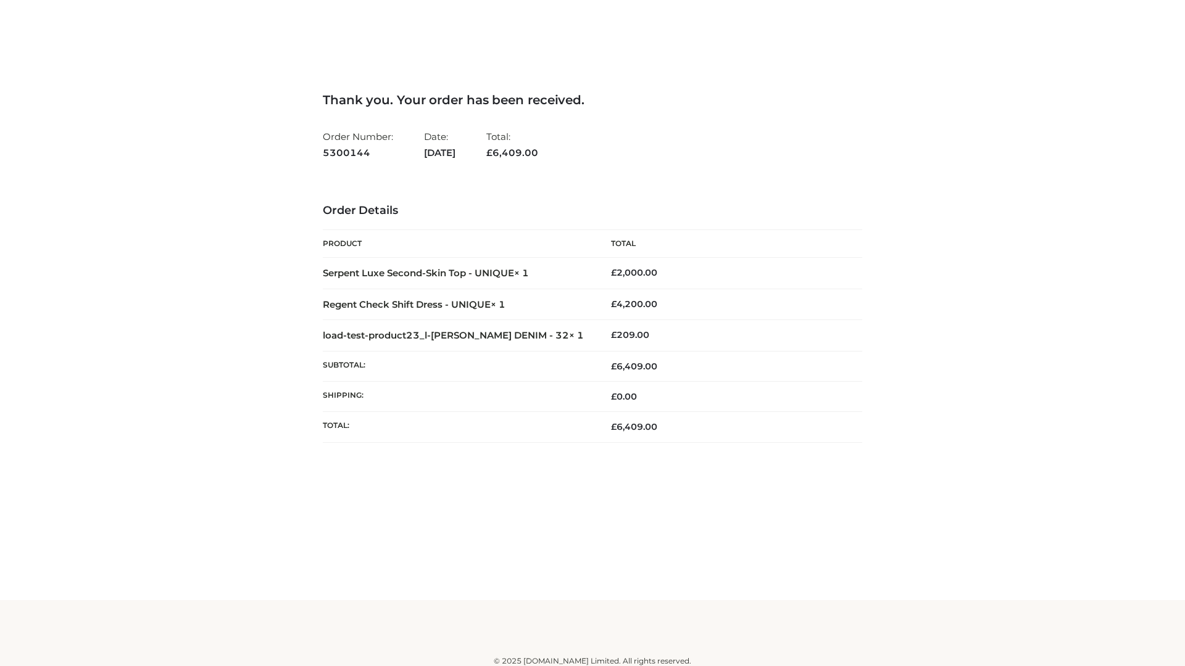  What do you see at coordinates (439, 144) in the screenshot?
I see `li: Date:` at bounding box center [439, 144].